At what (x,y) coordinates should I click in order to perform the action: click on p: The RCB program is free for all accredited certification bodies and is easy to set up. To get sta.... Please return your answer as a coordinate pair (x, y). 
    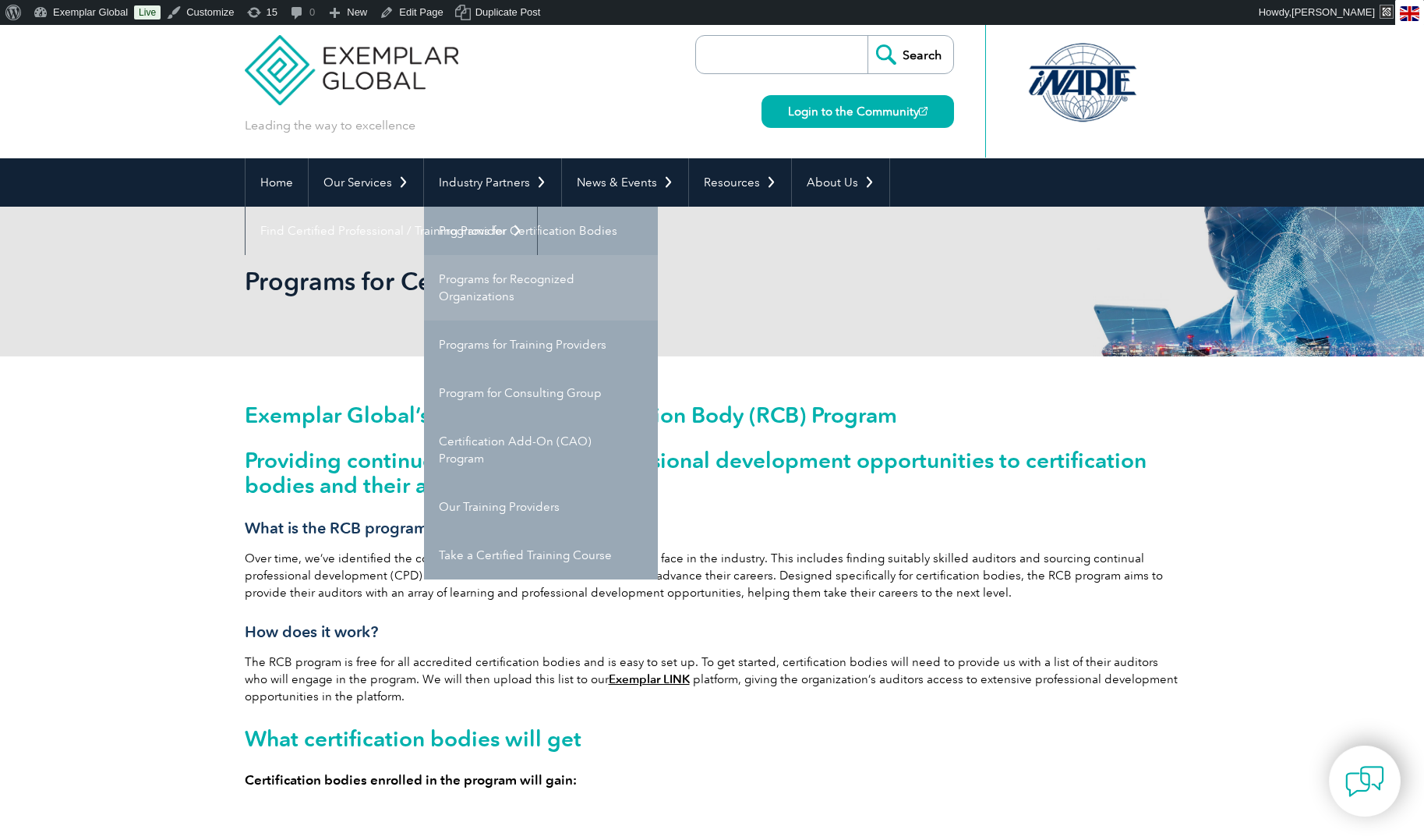
    Looking at the image, I should click on (713, 679).